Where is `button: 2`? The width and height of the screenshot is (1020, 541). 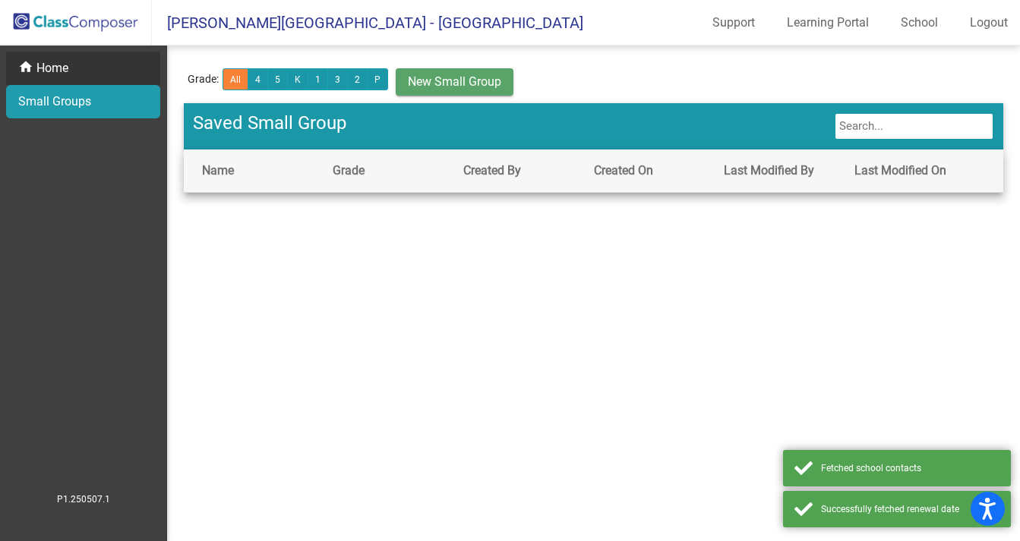
button: 2 is located at coordinates (357, 79).